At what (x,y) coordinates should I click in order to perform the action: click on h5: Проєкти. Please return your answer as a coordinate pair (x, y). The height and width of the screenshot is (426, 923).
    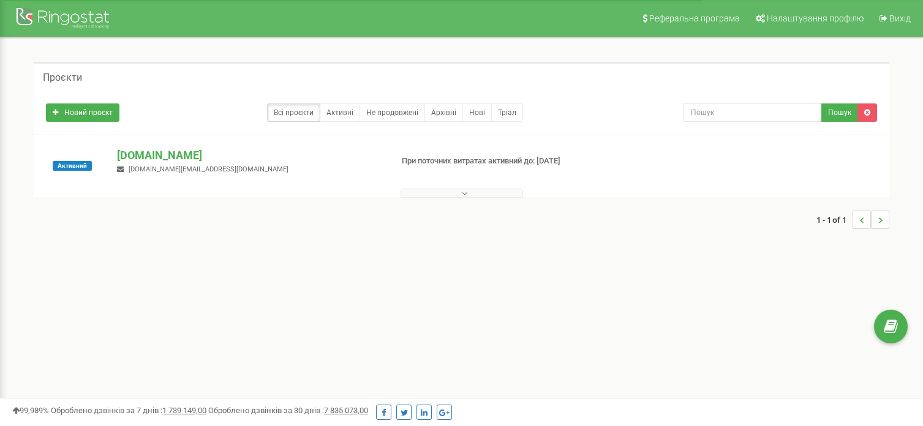
    Looking at the image, I should click on (62, 78).